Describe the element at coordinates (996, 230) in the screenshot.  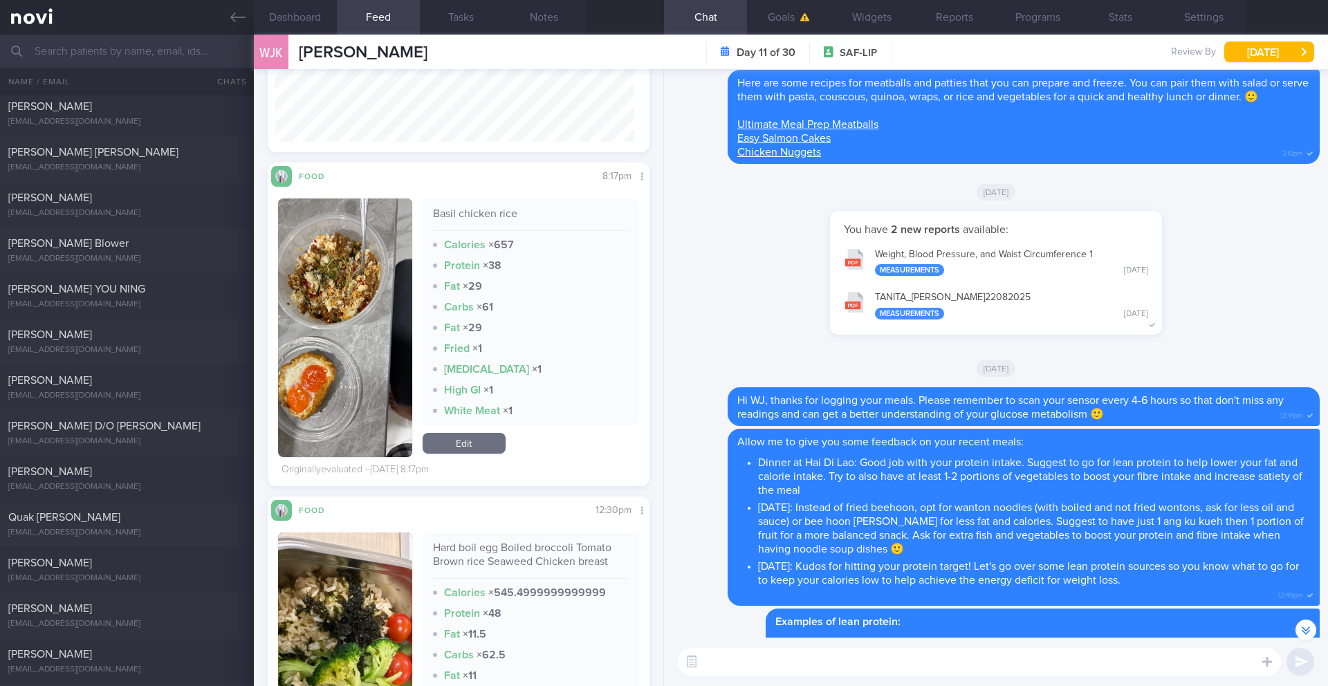
I see `p: You have available:` at that location.